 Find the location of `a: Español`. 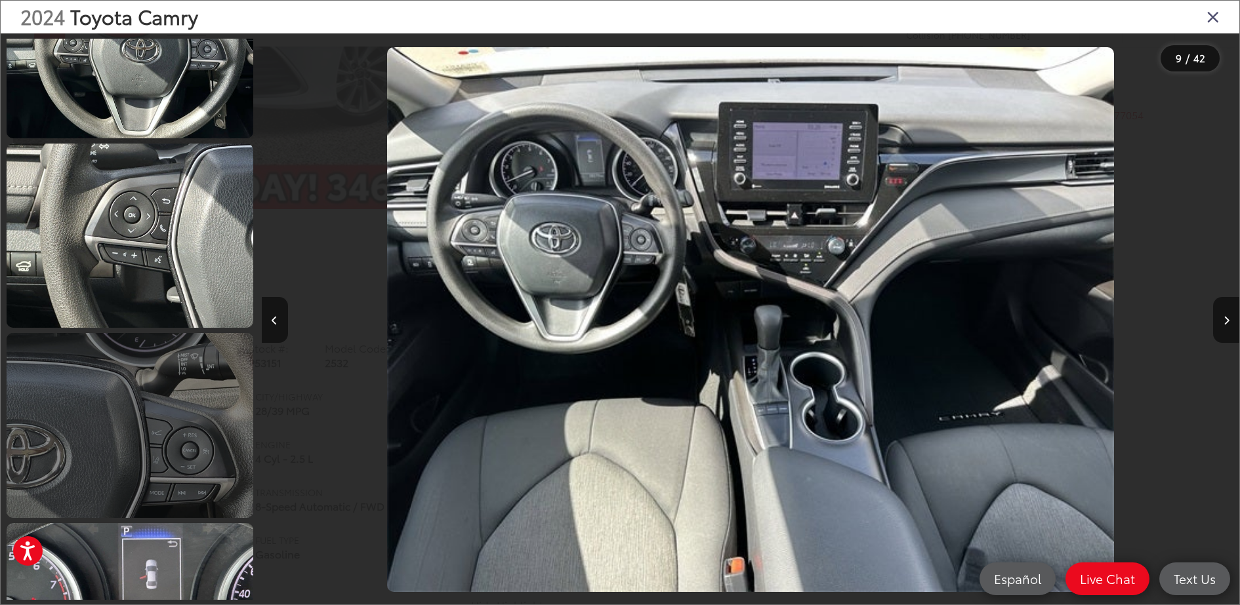

a: Español is located at coordinates (1017, 579).